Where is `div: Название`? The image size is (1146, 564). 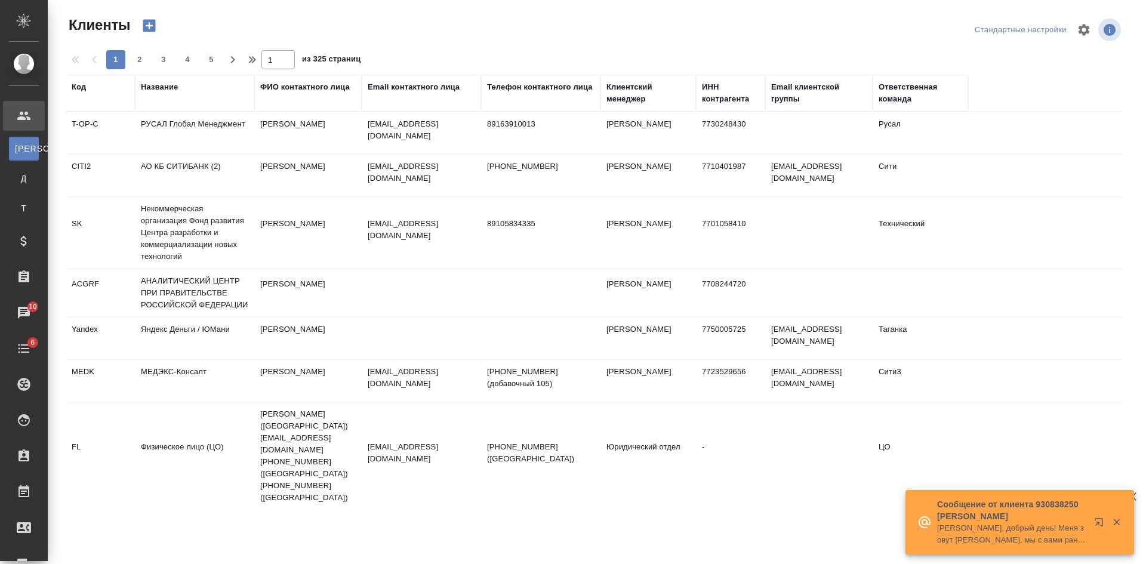 div: Название is located at coordinates (159, 87).